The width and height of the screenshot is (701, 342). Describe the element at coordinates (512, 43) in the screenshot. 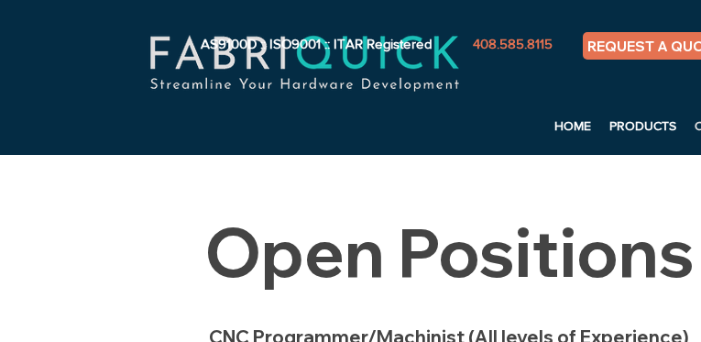

I see `span: 408.585.8115` at that location.